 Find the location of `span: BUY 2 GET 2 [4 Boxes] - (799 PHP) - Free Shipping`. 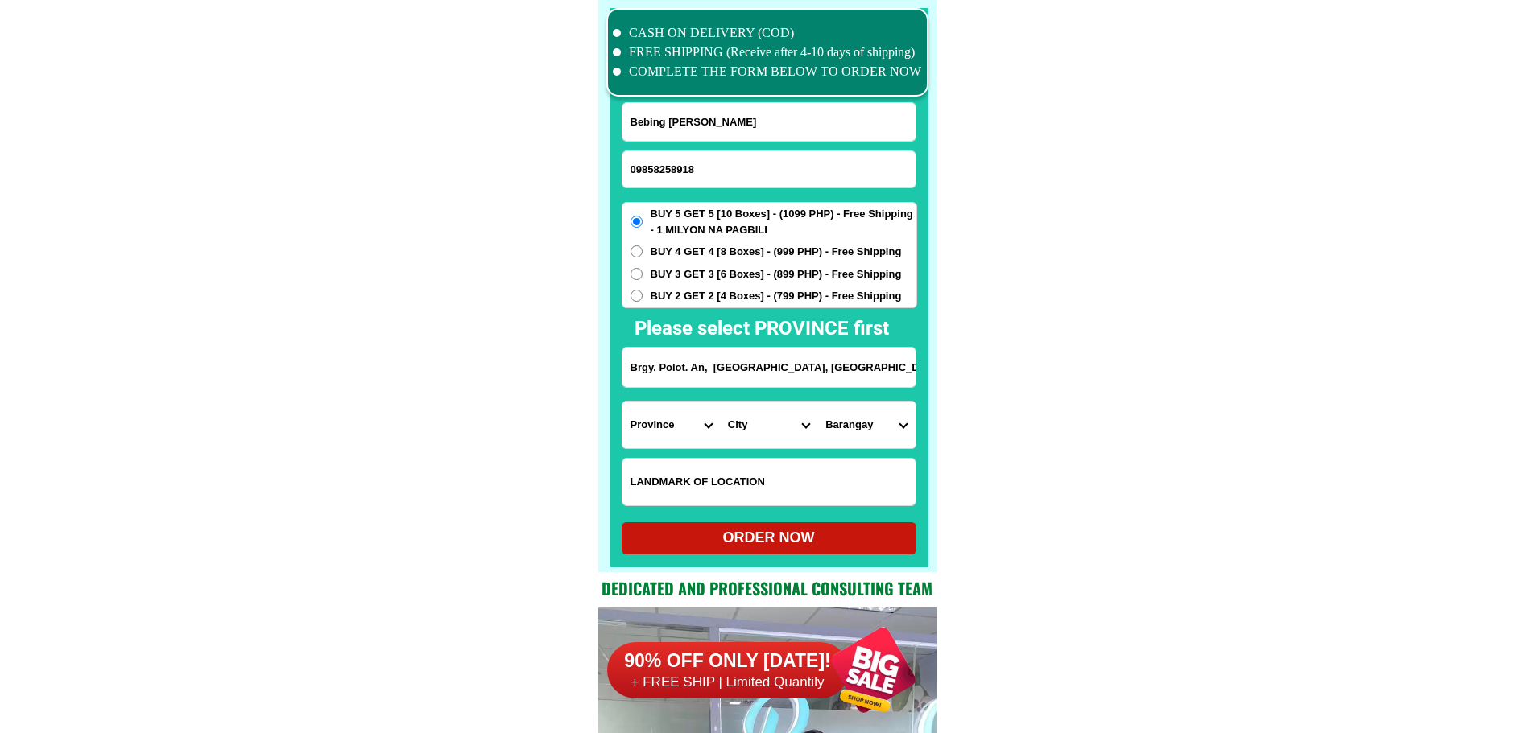

span: BUY 2 GET 2 [4 Boxes] - (799 PHP) - Free Shipping is located at coordinates (776, 296).